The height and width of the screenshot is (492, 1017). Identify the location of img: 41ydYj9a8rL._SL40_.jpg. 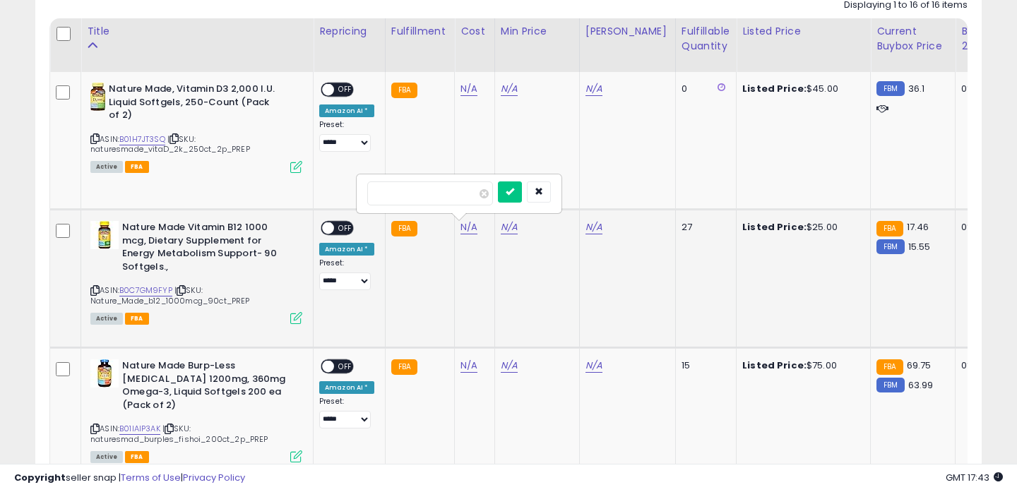
(105, 235).